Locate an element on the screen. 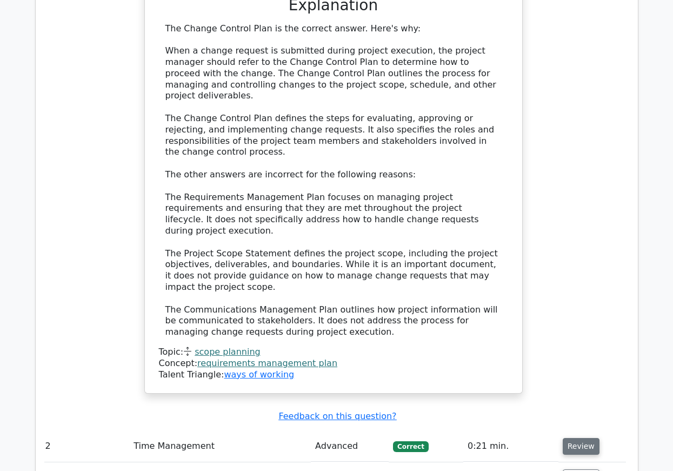  div: Topic: is located at coordinates (333, 352).